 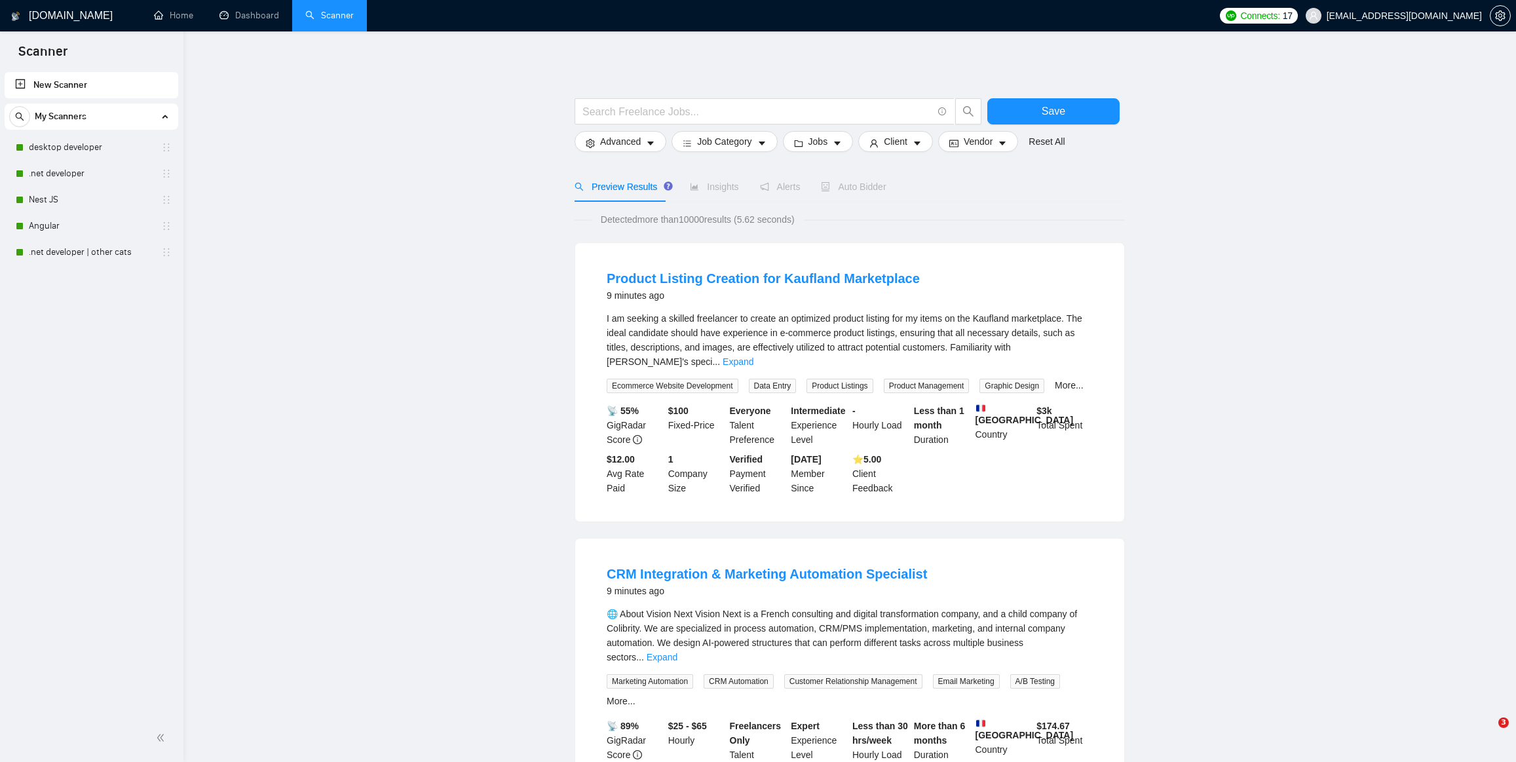 I want to click on a: CRM Integration & Marketing Automation Specialist, so click(x=766, y=574).